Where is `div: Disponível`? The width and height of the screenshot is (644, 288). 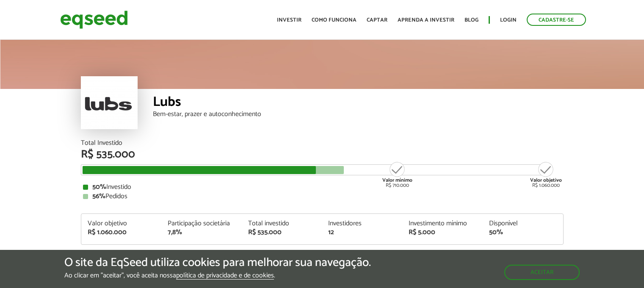
div: Disponível is located at coordinates (523, 224).